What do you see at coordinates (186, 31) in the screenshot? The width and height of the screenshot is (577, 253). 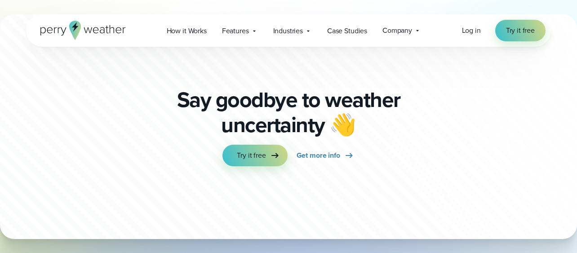 I see `a: How it Works` at bounding box center [186, 31].